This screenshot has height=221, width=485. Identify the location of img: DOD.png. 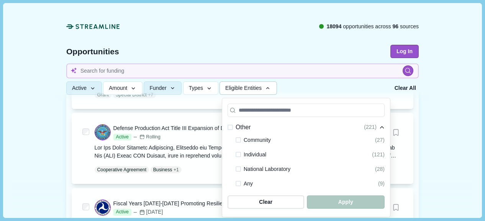
(103, 133).